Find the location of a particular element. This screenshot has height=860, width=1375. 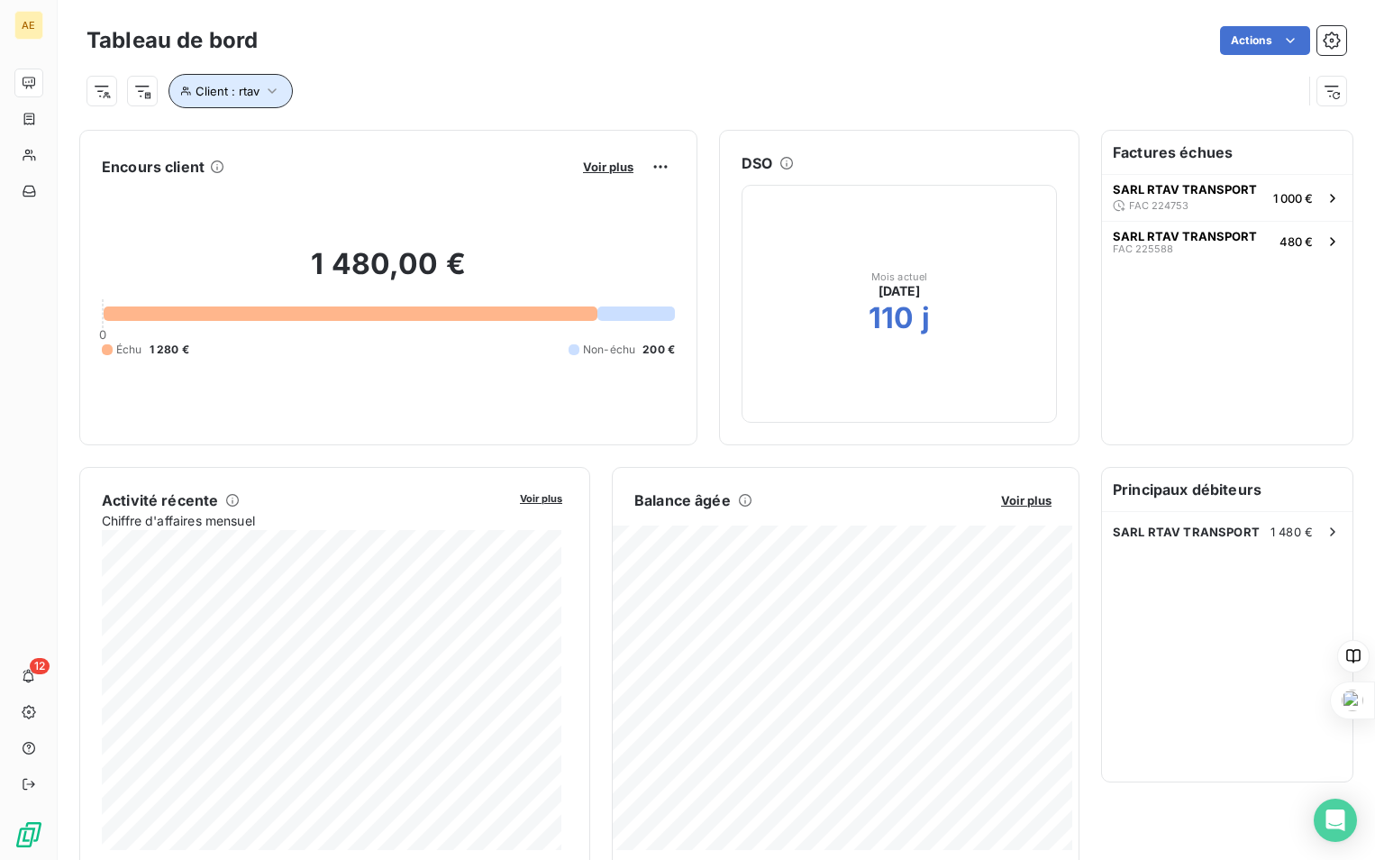

span: Mois actuel is located at coordinates (899, 277).